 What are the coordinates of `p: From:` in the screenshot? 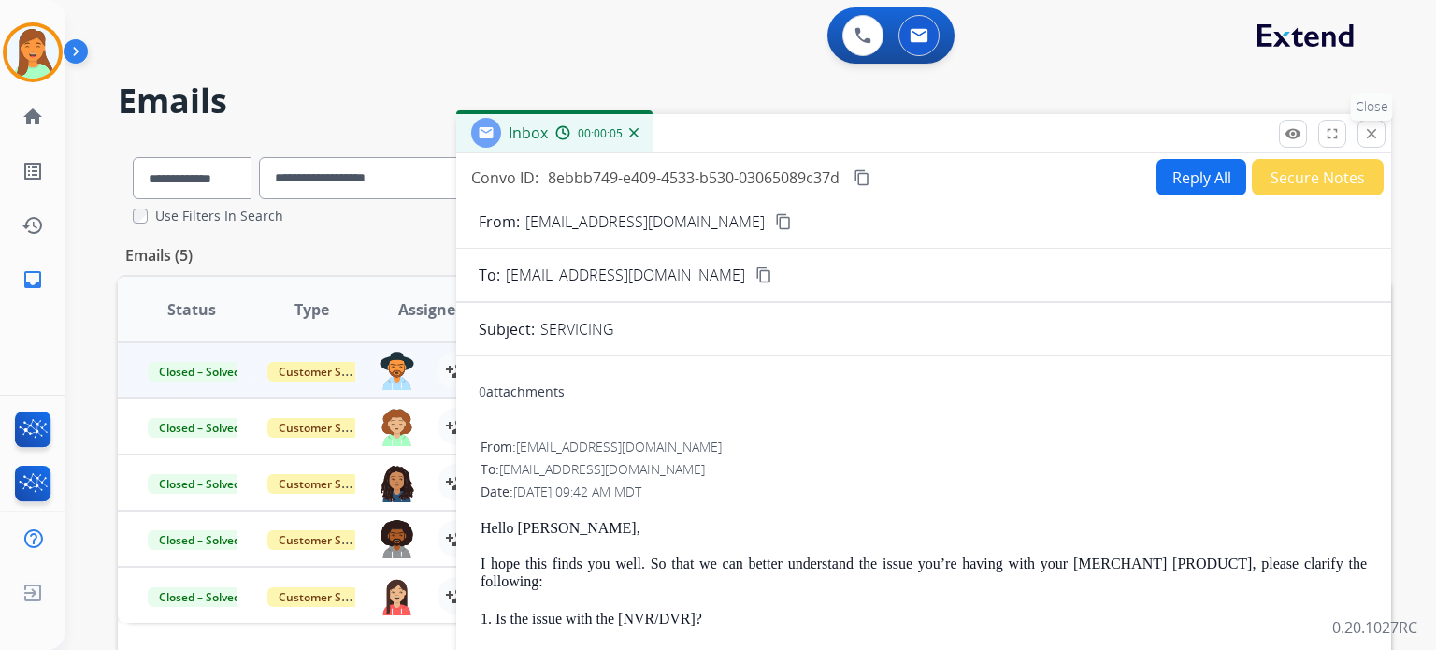 It's located at (499, 222).